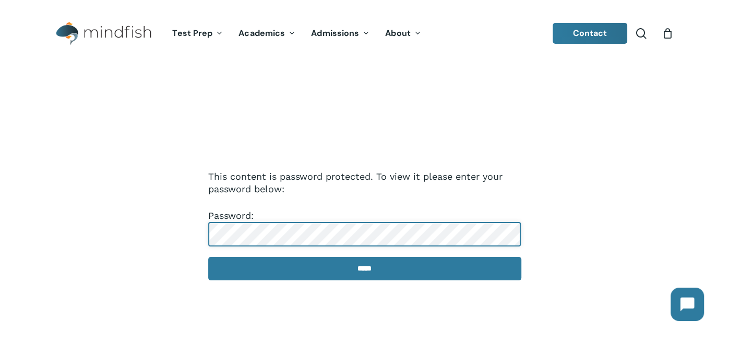 This screenshot has width=729, height=346. What do you see at coordinates (340, 33) in the screenshot?
I see `a: Admissions` at bounding box center [340, 33].